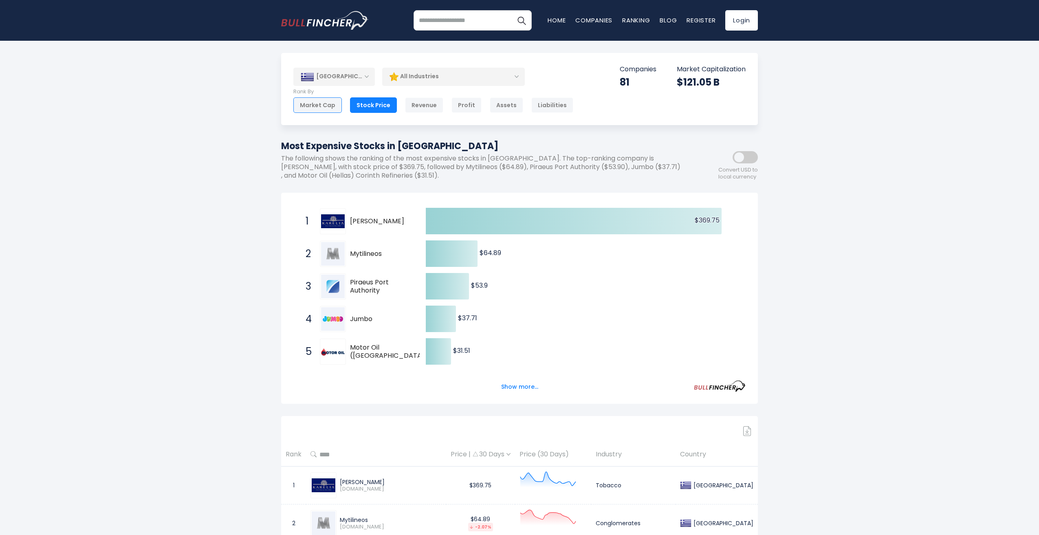 This screenshot has width=1039, height=535. Describe the element at coordinates (306, 286) in the screenshot. I see `span: 3` at that location.